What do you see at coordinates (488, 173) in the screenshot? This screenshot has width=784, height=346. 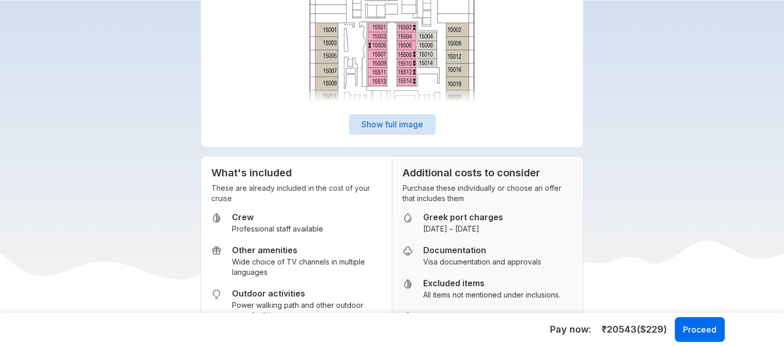 I see `h3: Additional costs to consider` at bounding box center [488, 173].